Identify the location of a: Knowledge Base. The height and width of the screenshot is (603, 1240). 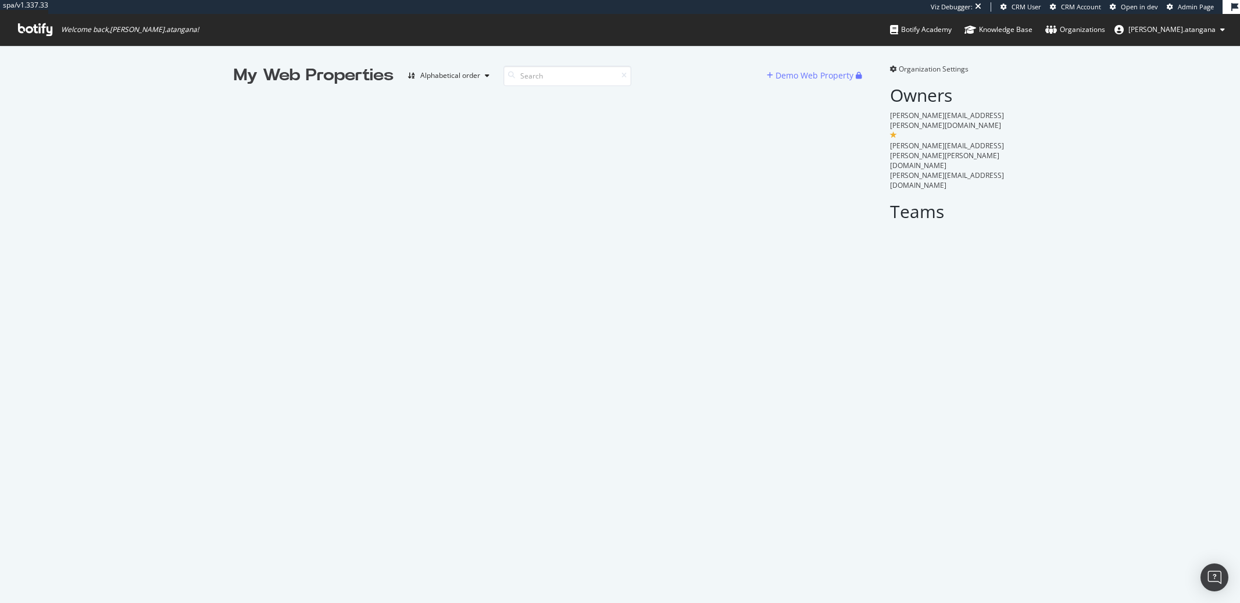
(998, 30).